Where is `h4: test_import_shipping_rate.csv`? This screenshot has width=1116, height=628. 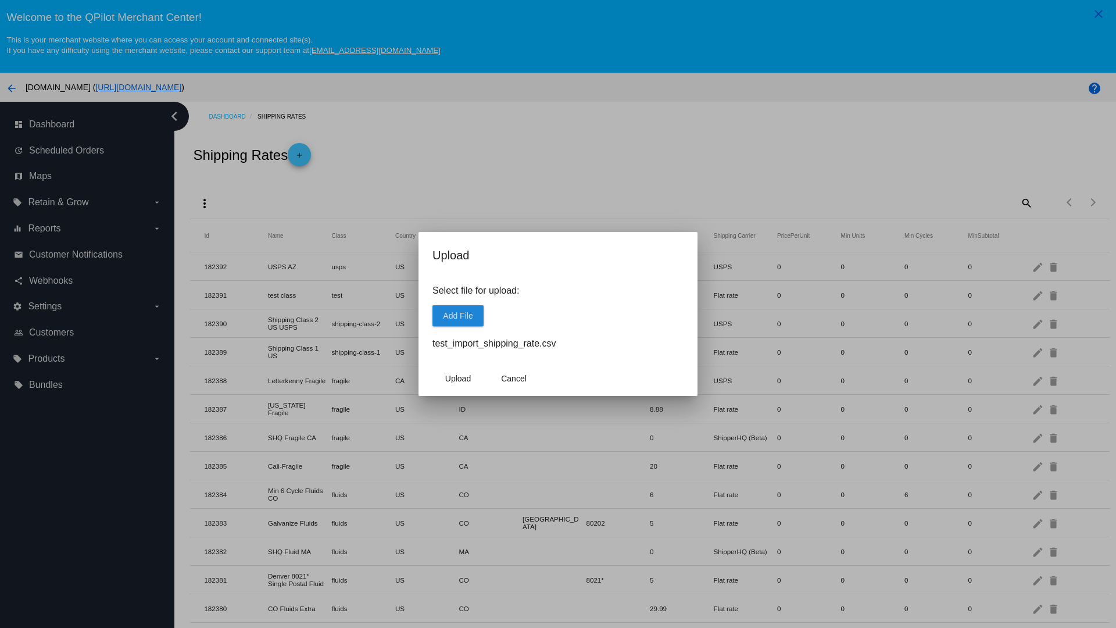 h4: test_import_shipping_rate.csv is located at coordinates (558, 344).